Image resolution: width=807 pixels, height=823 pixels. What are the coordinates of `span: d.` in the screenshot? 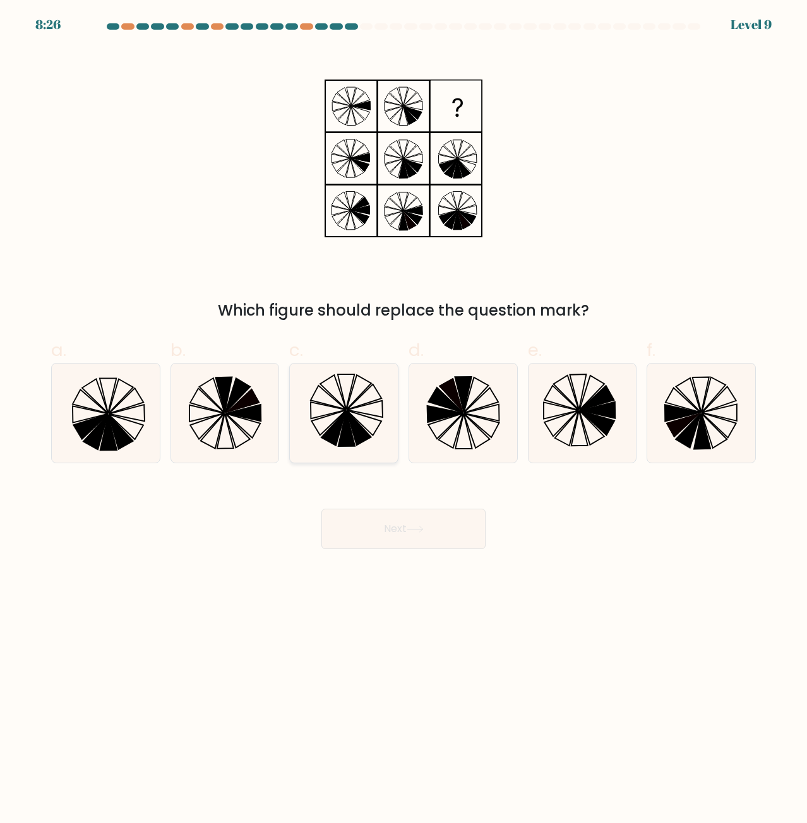 It's located at (416, 350).